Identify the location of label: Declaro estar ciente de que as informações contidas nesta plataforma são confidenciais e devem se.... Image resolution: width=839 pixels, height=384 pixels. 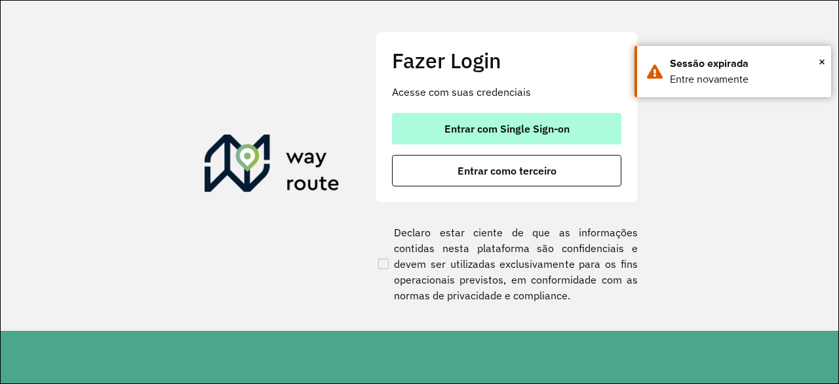
(507, 264).